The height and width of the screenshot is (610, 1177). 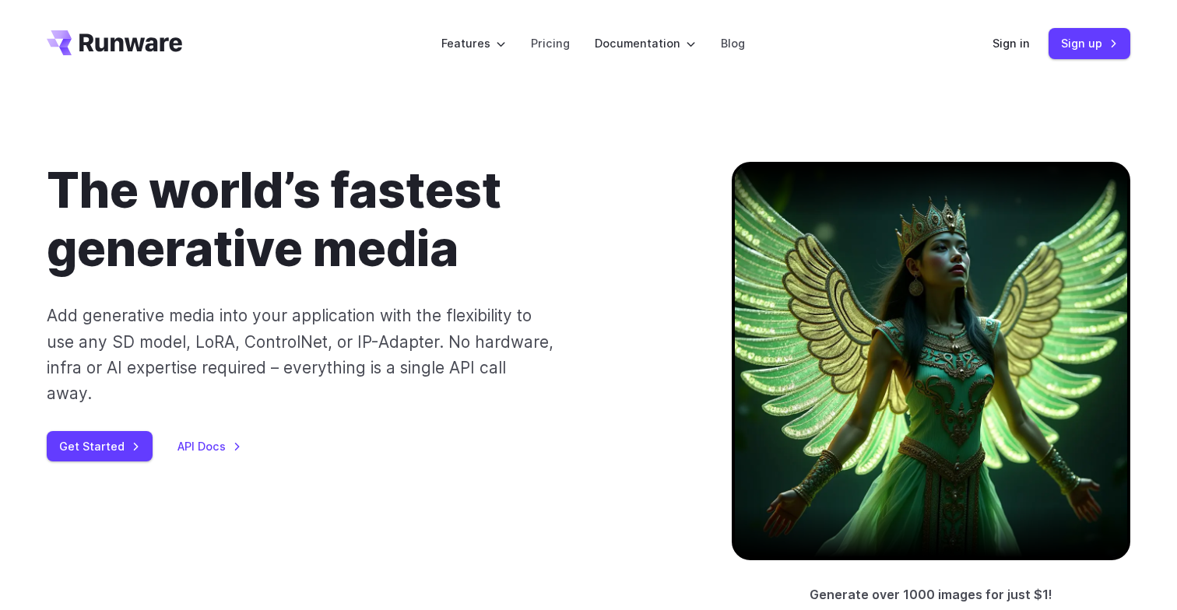 What do you see at coordinates (364, 220) in the screenshot?
I see `h1: The world’s fastest generative media` at bounding box center [364, 220].